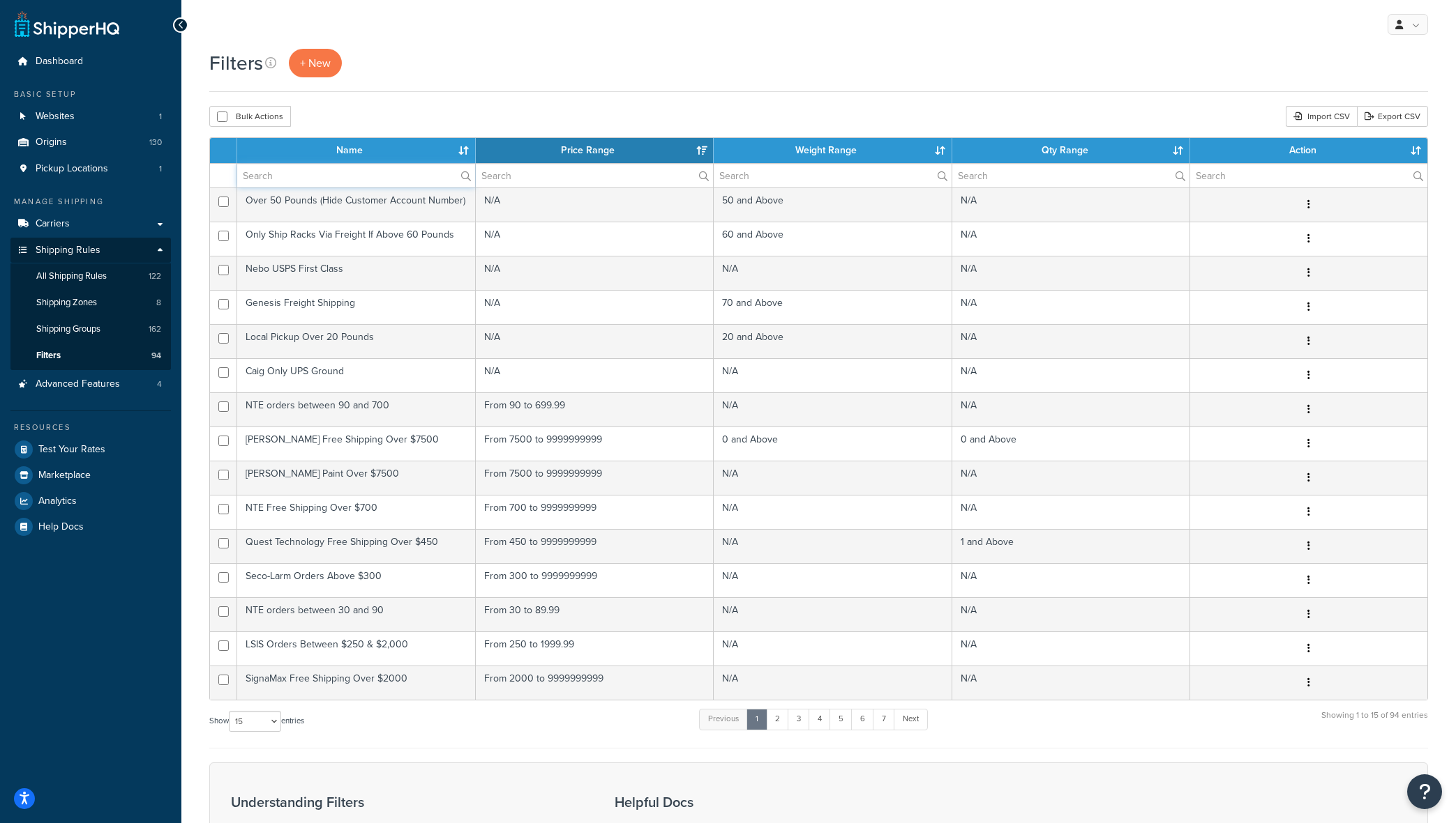 The image size is (1456, 823). I want to click on th: Name: activate to sort column ascending, so click(356, 150).